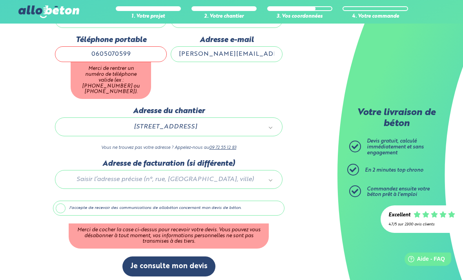  Describe the element at coordinates (399, 215) in the screenshot. I see `div: Excellent` at that location.